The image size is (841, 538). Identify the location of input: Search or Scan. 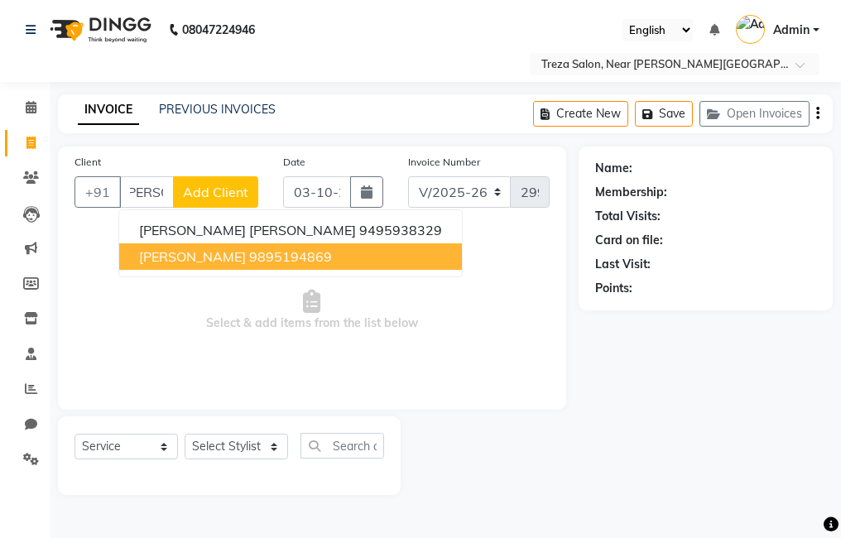
(342, 445).